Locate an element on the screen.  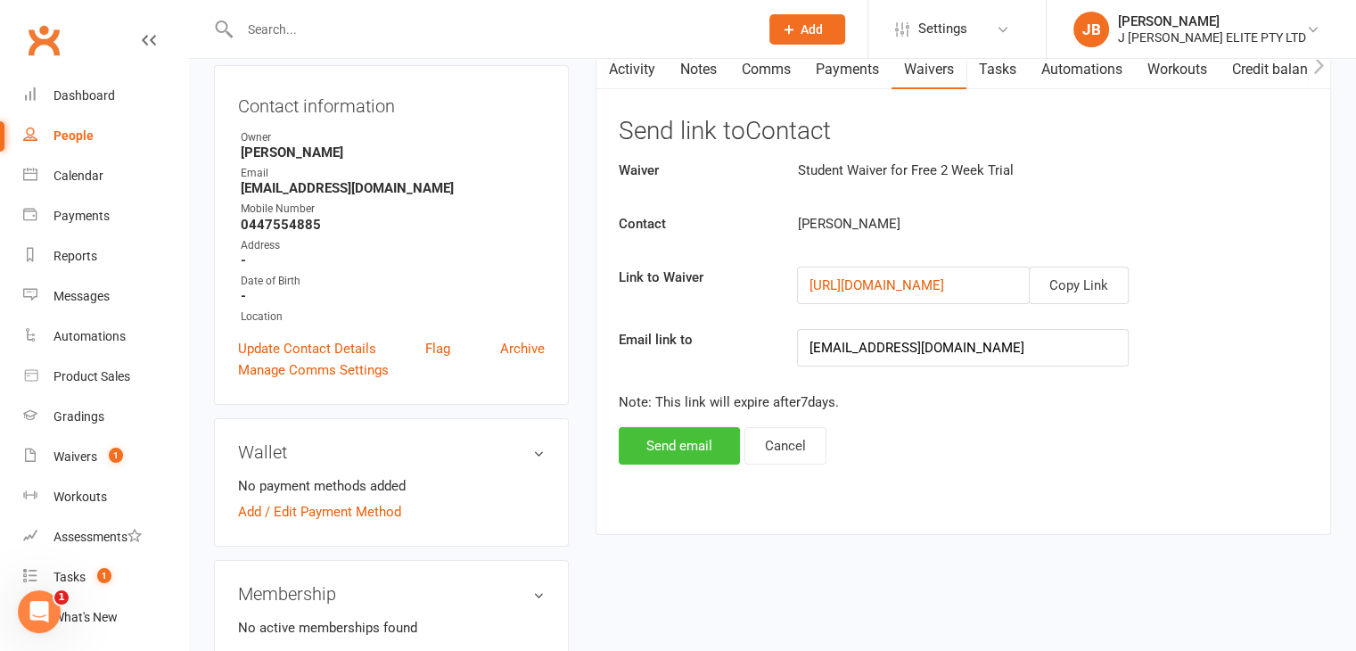
div: Payments is located at coordinates (81, 216).